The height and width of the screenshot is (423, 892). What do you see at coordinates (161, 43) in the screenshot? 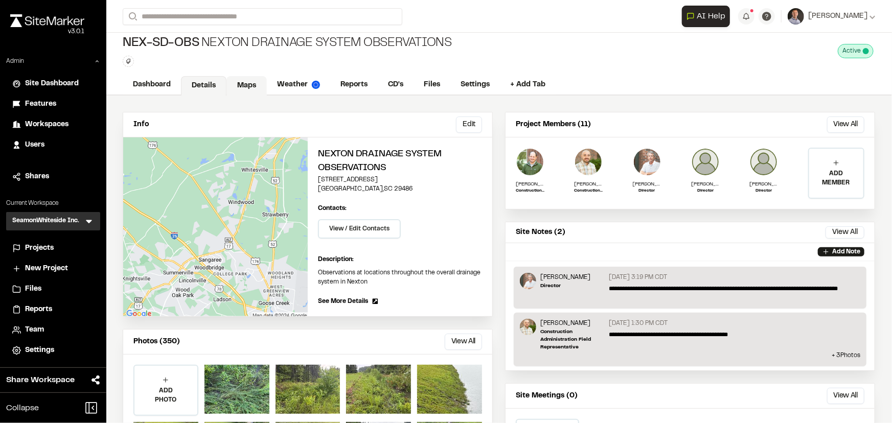
I see `span: Nex-SD-Obs` at bounding box center [161, 43].